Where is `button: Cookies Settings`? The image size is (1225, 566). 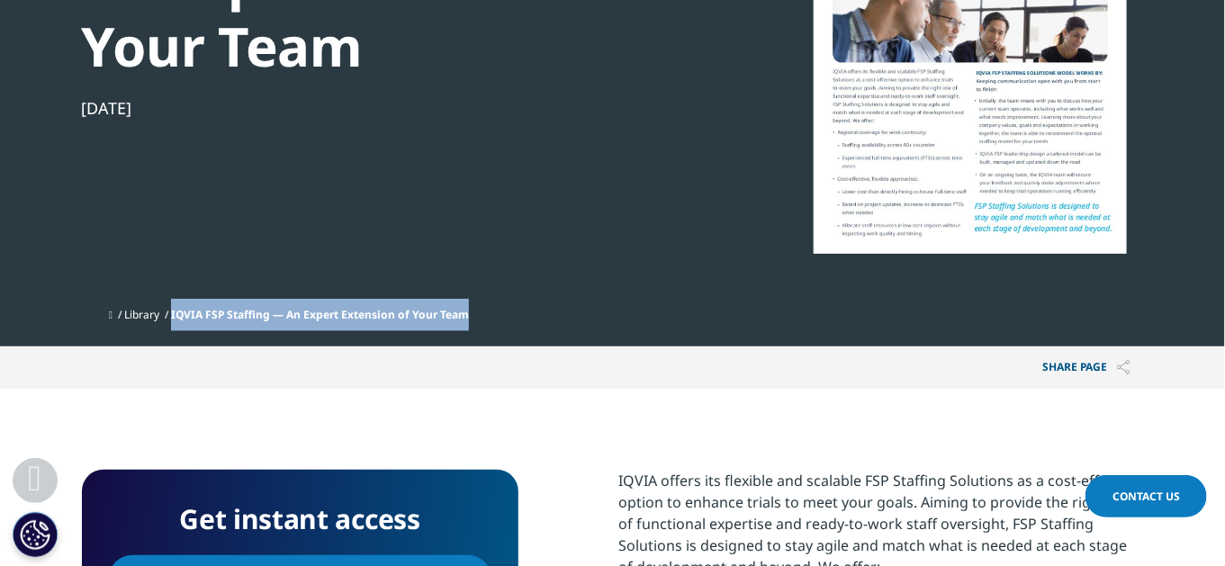 button: Cookies Settings is located at coordinates (35, 535).